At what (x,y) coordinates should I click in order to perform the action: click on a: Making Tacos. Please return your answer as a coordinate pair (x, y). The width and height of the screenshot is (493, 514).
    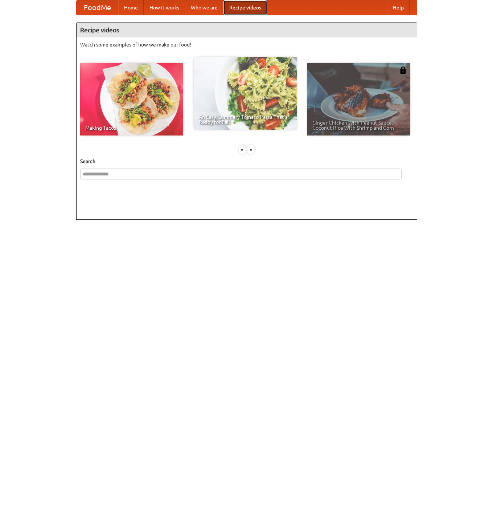
    Looking at the image, I should click on (132, 99).